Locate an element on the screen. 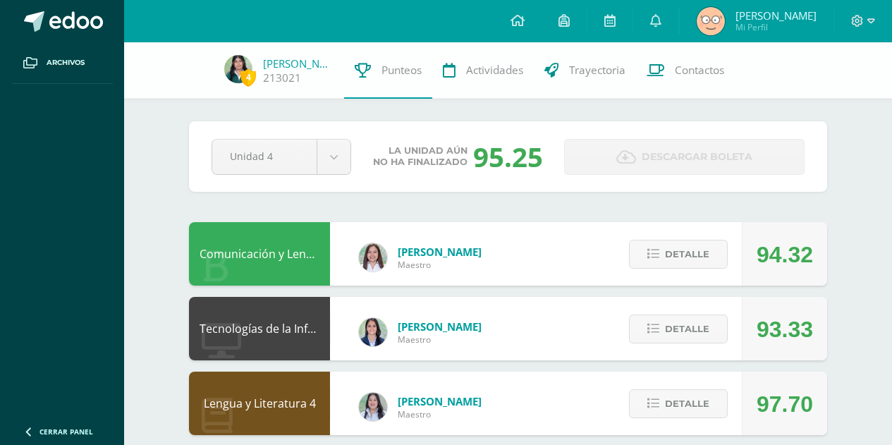 This screenshot has width=892, height=445. div: Comunicación y Lenguaje L3 Inglés 4 is located at coordinates (259, 254).